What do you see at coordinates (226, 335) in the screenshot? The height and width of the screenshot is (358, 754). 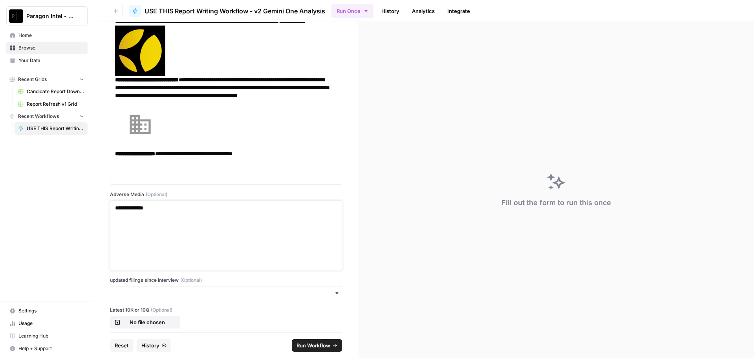 I see `p: Supports .pdf, .txt, .docx, .md file types` at bounding box center [226, 335].